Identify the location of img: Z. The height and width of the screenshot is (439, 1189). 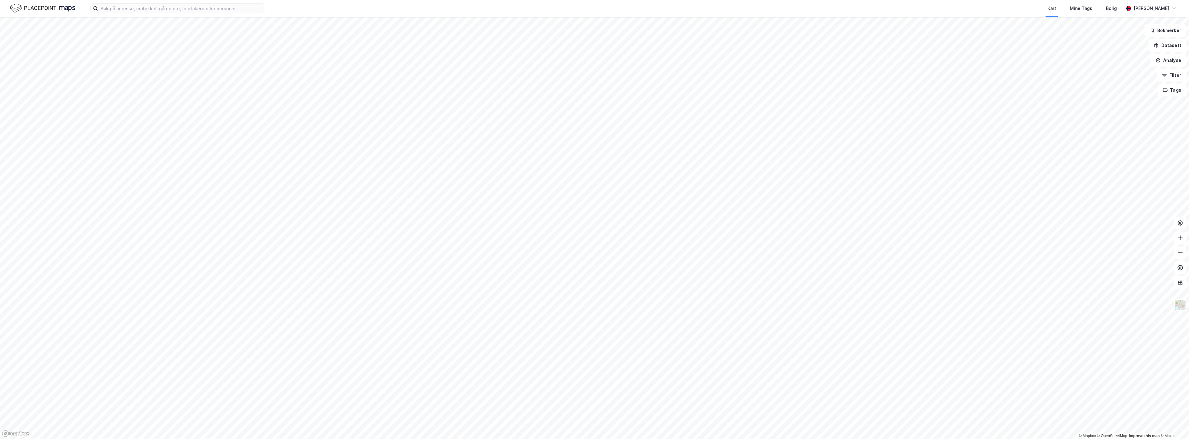
(1180, 305).